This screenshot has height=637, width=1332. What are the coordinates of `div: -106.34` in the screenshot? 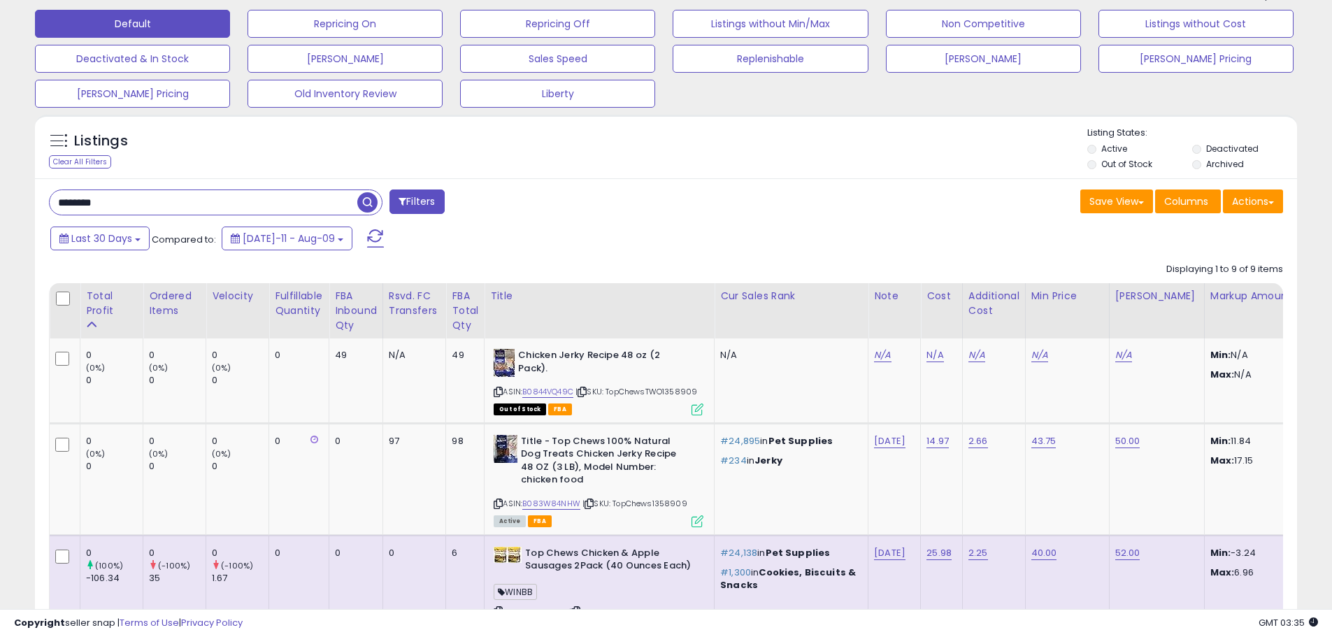 It's located at (114, 578).